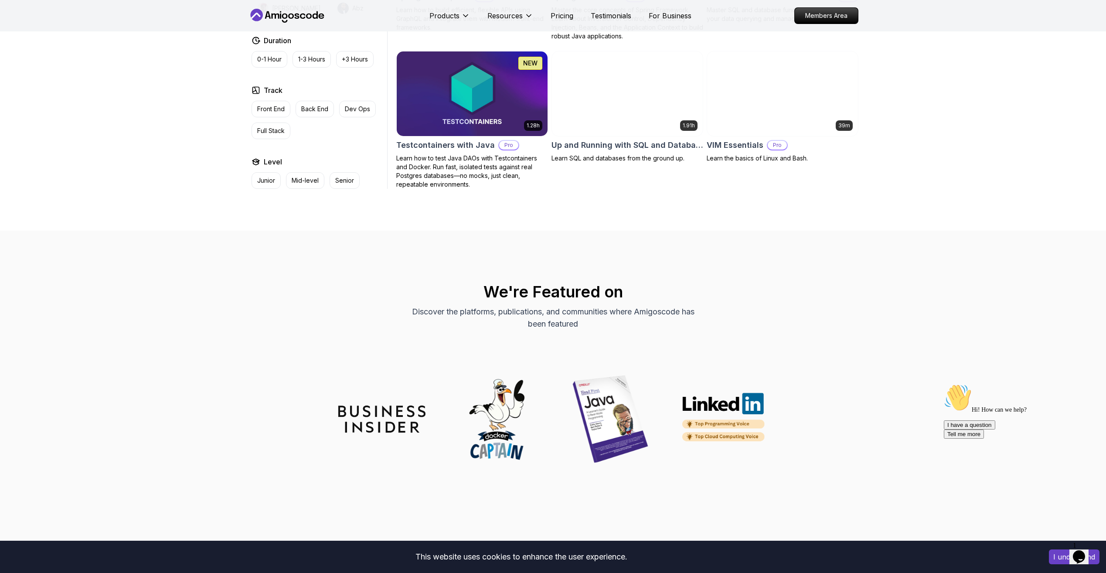 The width and height of the screenshot is (1106, 573). I want to click on p: Learn the basics of Linux and Bash., so click(783, 158).